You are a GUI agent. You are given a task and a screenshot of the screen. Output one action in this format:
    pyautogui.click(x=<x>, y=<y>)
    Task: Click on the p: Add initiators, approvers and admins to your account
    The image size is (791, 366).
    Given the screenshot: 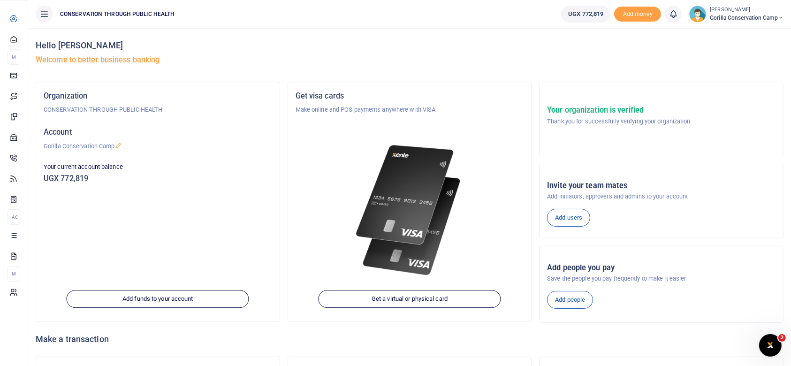 What is the action you would take?
    pyautogui.click(x=661, y=197)
    